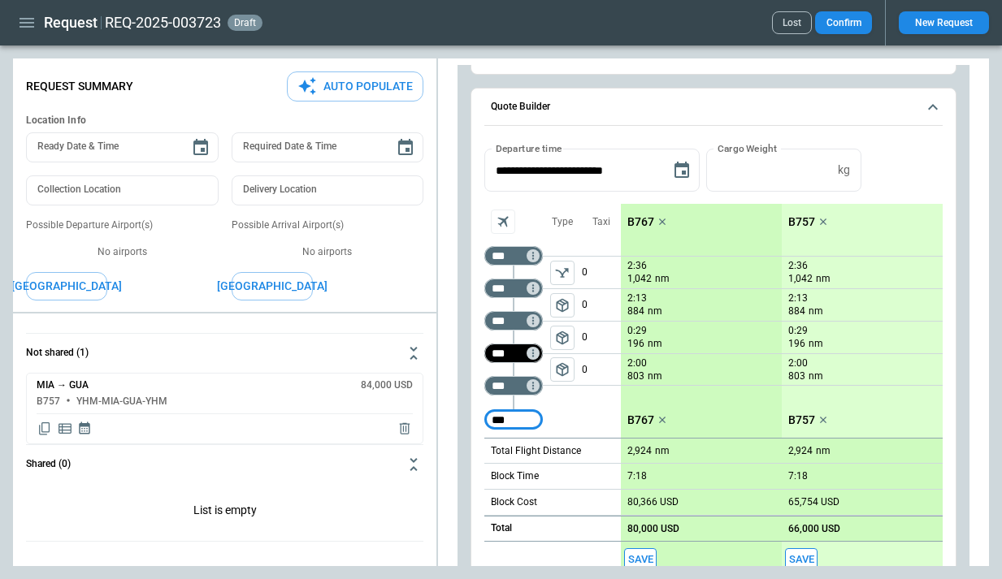  Describe the element at coordinates (57, 353) in the screenshot. I see `h6: Not shared (1)` at that location.